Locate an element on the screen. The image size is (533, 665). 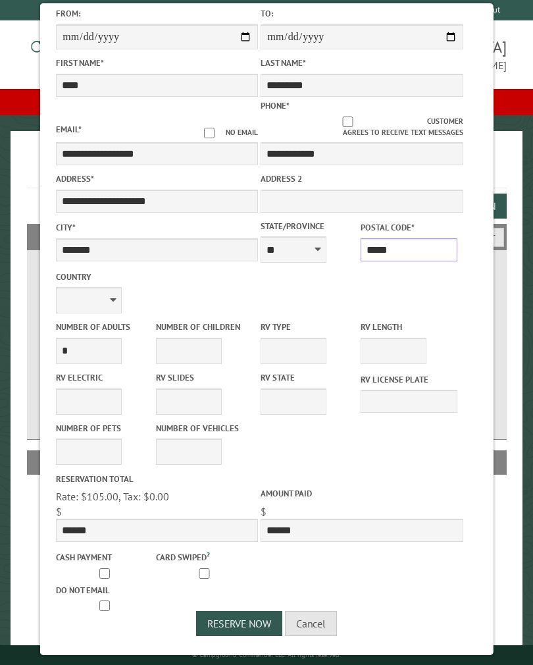
input: No email is located at coordinates (209, 133).